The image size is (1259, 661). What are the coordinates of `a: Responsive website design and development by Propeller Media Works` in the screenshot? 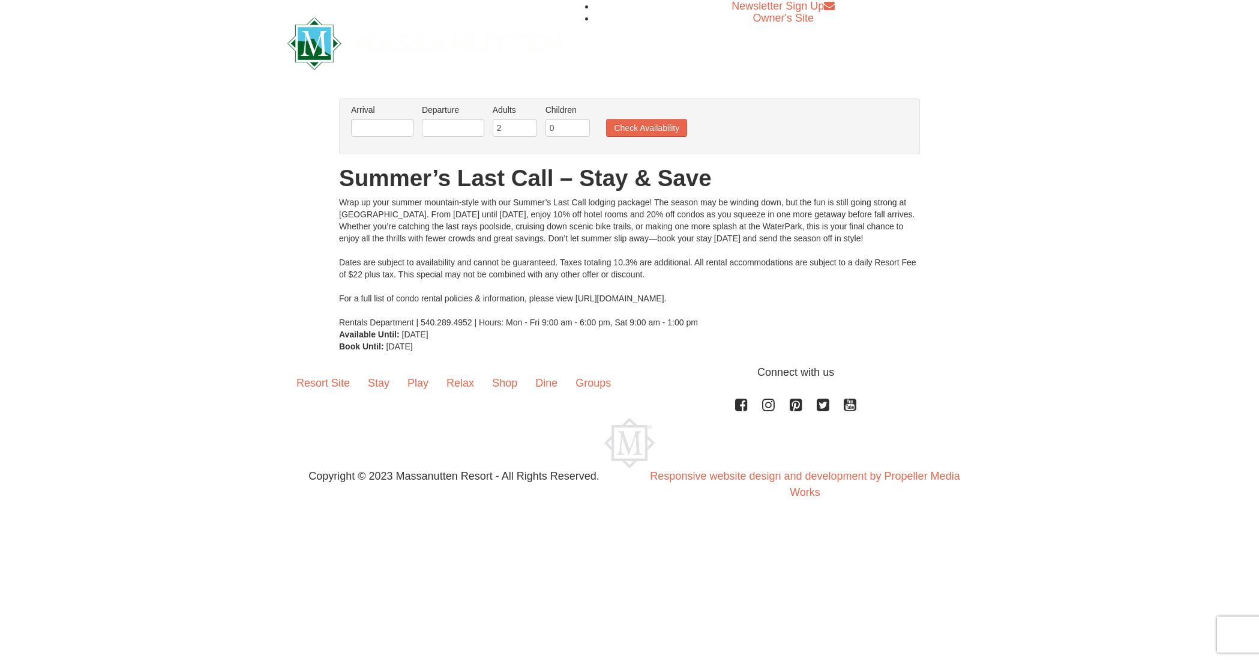 It's located at (805, 484).